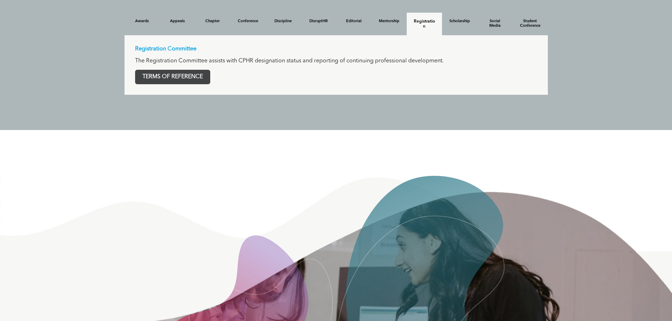 This screenshot has width=672, height=321. I want to click on h4: Social Media, so click(495, 24).